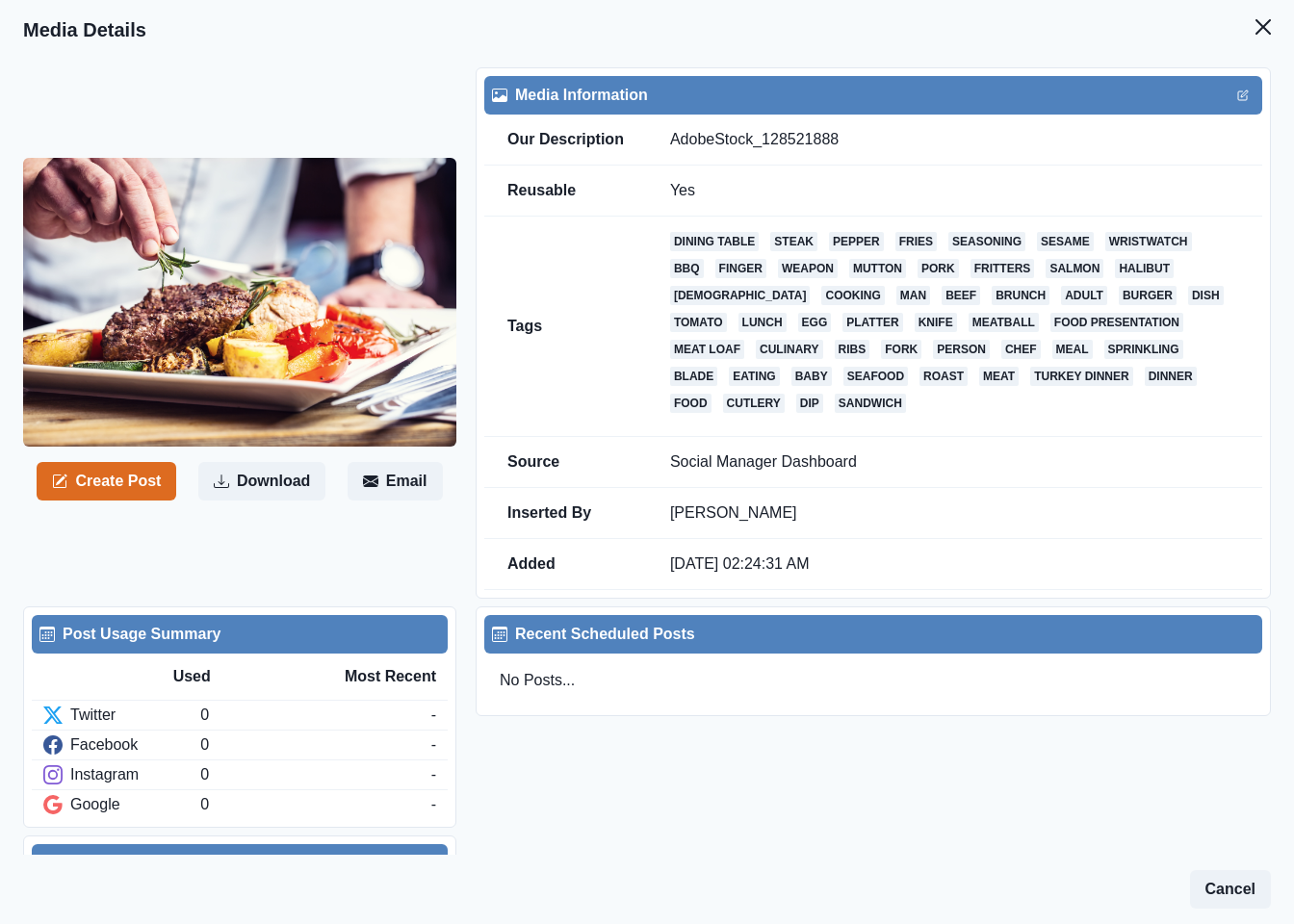 This screenshot has height=924, width=1294. I want to click on a: meat loaf, so click(706, 349).